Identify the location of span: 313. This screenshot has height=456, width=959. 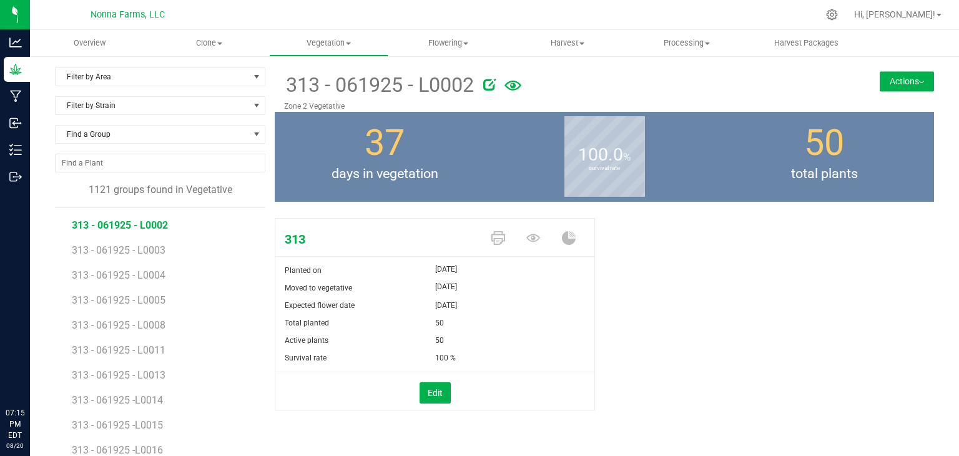
(378, 239).